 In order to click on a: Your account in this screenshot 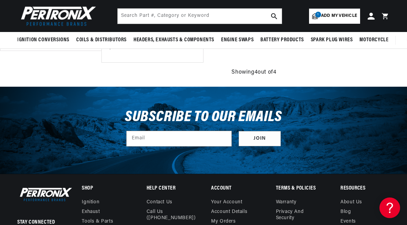, I will do `click(226, 203)`.